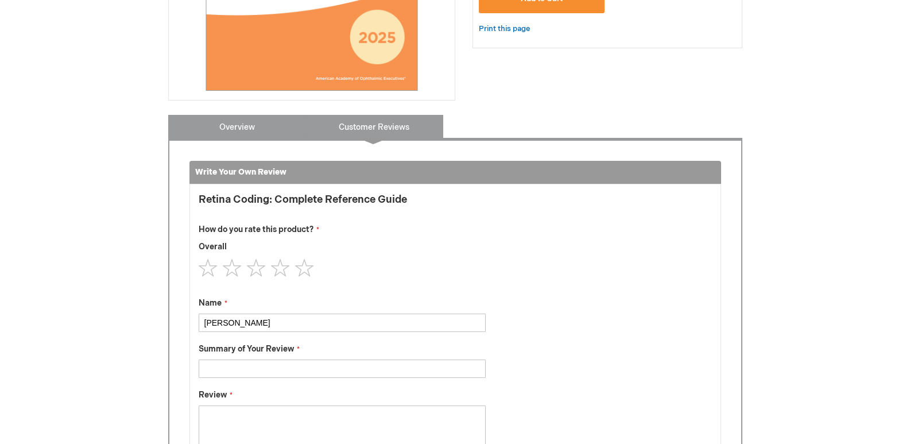 The width and height of the screenshot is (910, 444). I want to click on span: Review, so click(212, 394).